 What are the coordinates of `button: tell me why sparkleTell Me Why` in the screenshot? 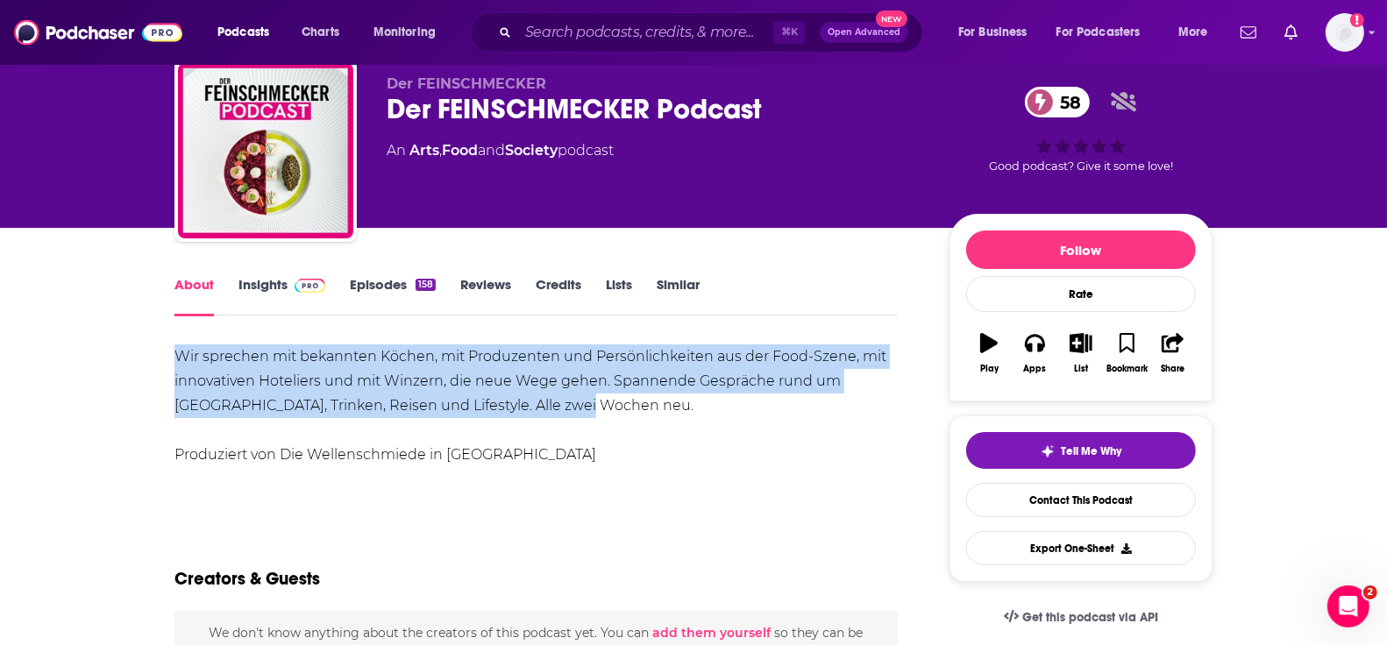 It's located at (1081, 451).